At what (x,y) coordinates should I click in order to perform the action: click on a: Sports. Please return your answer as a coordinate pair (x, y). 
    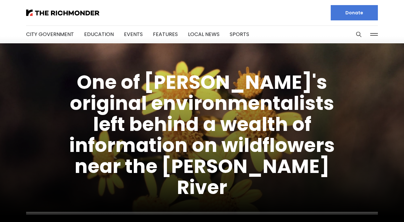
    Looking at the image, I should click on (239, 34).